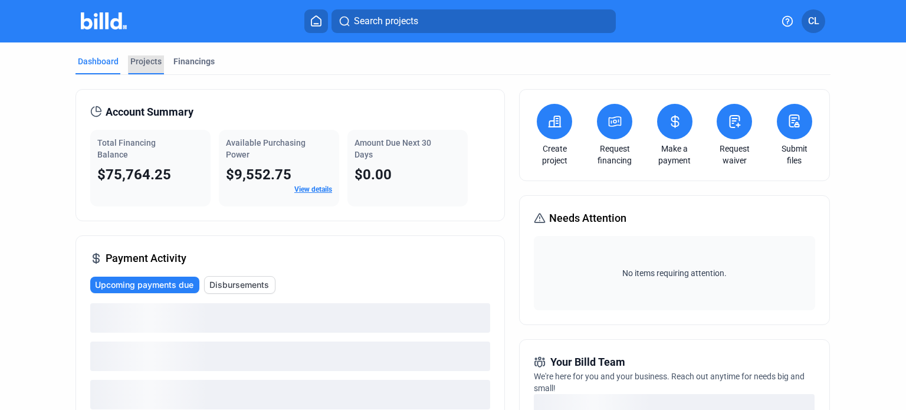  I want to click on span: Needs Attention, so click(587, 218).